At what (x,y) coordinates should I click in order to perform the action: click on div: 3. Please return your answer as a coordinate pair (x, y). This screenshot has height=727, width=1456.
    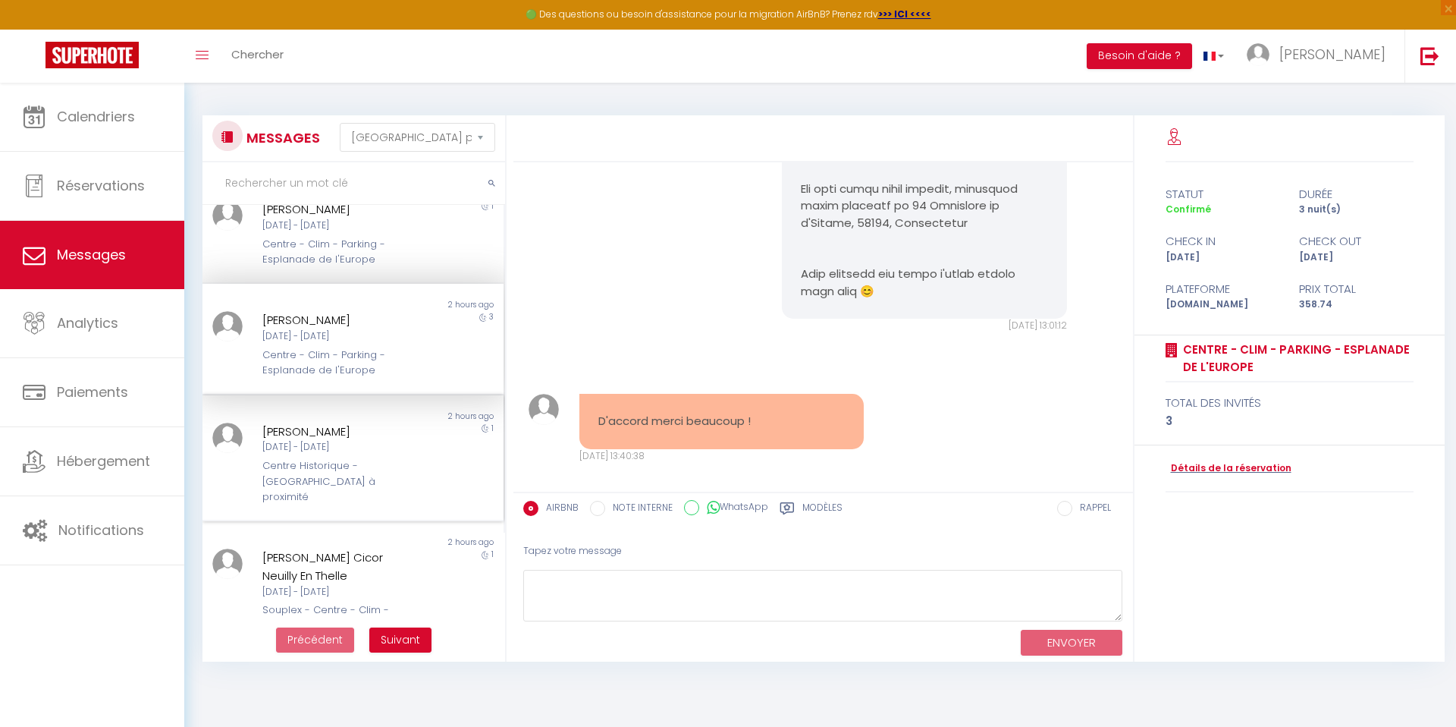
    Looking at the image, I should click on (1290, 421).